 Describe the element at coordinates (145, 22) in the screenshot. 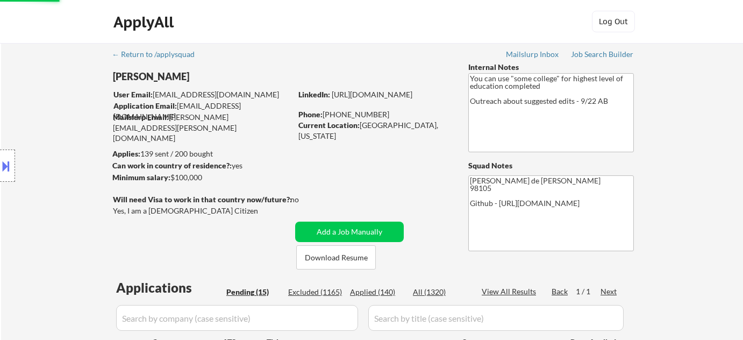

I see `div: ApplyAll` at that location.